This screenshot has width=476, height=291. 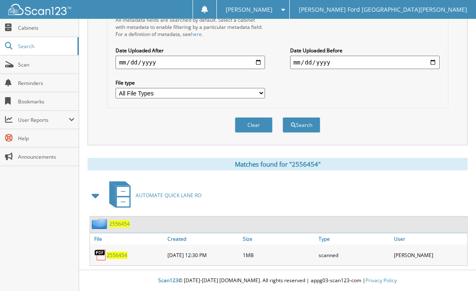 What do you see at coordinates (46, 157) in the screenshot?
I see `span: Announcements` at bounding box center [46, 157].